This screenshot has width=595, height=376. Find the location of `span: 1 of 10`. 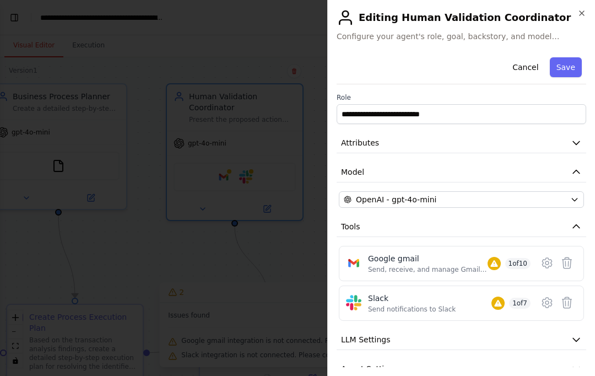

span: 1 of 10 is located at coordinates (518, 264).